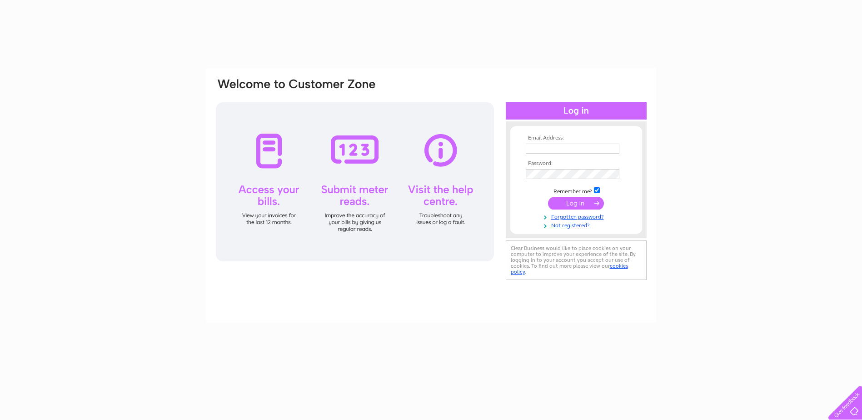 The image size is (862, 420). What do you see at coordinates (577, 216) in the screenshot?
I see `a: Forgotten password?` at bounding box center [577, 216].